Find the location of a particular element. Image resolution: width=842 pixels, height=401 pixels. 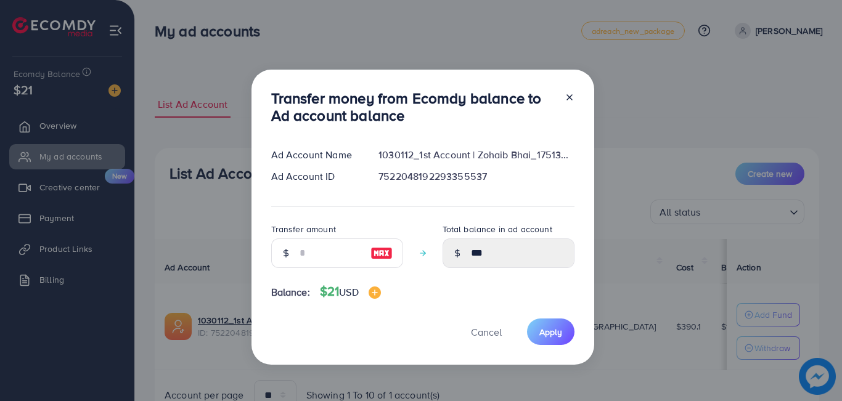

button: Cancel is located at coordinates (487, 332).